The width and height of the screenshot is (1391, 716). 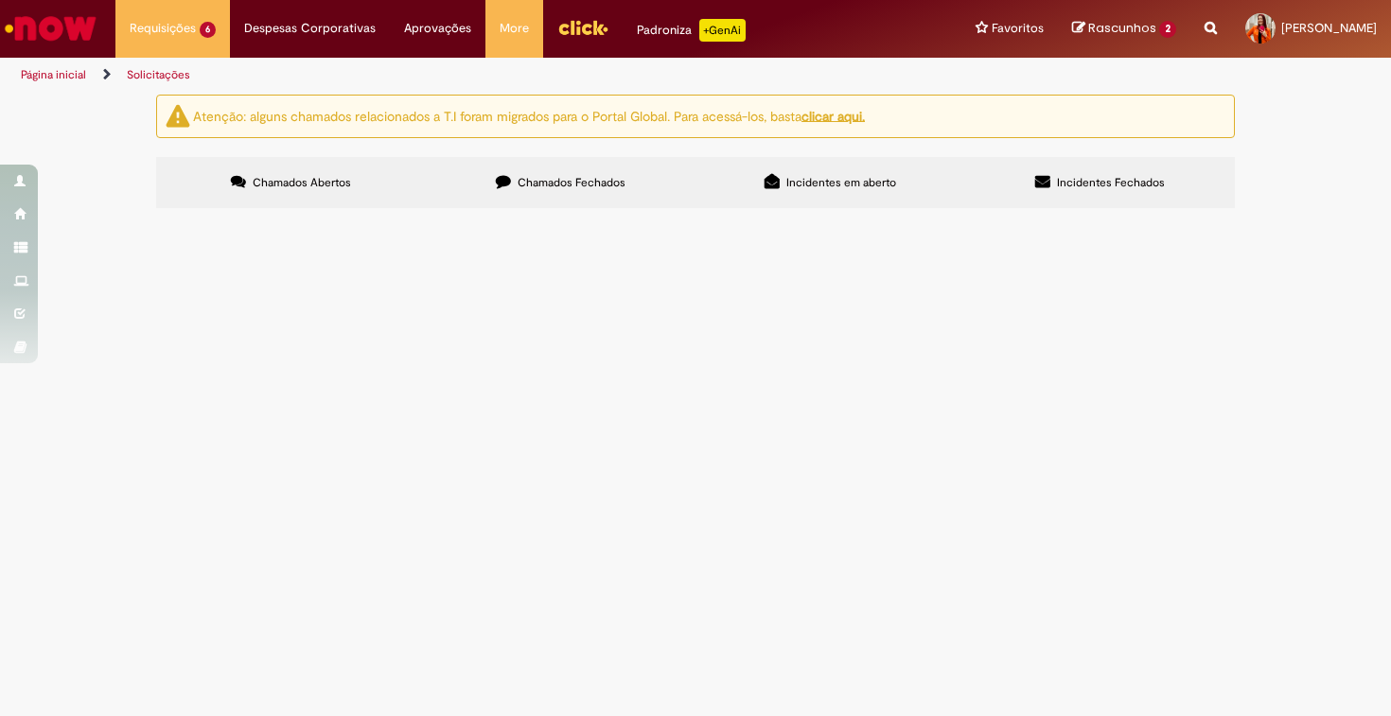 I want to click on span: 6, so click(x=207, y=29).